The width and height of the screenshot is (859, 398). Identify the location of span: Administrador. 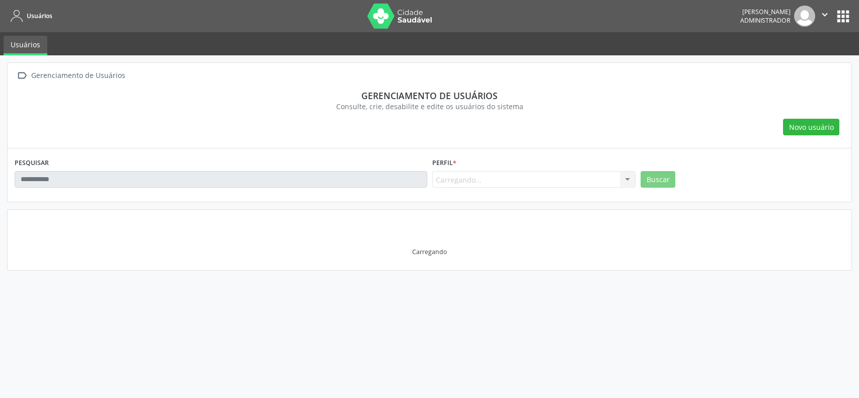
(766, 20).